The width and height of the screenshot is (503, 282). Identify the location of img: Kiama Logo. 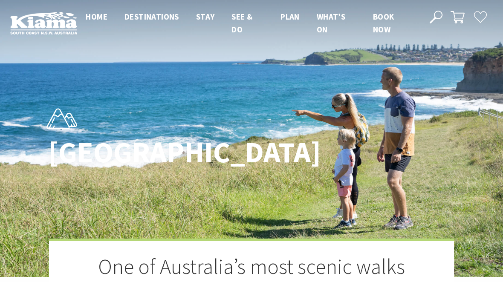
(43, 23).